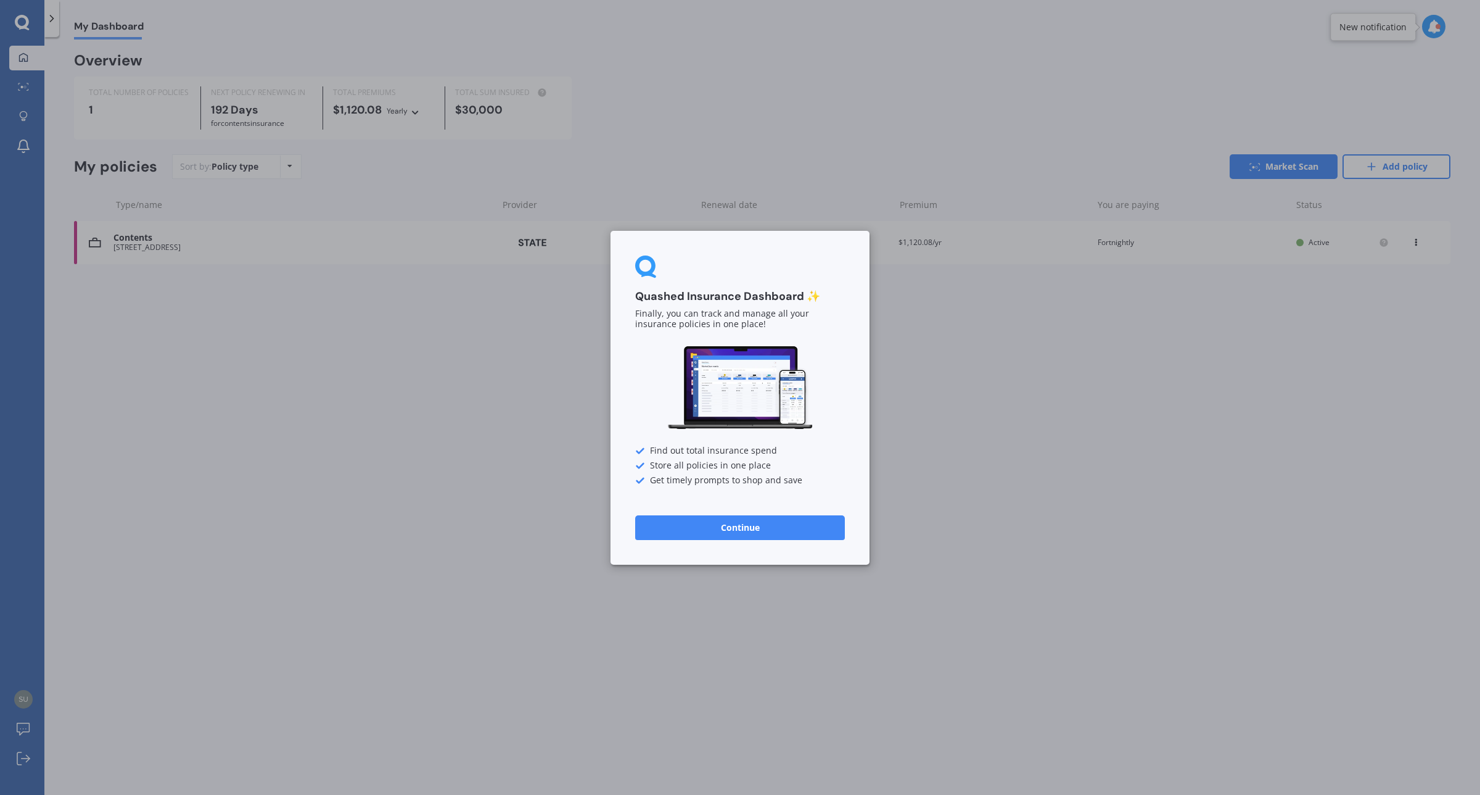 The height and width of the screenshot is (795, 1480). Describe the element at coordinates (740, 319) in the screenshot. I see `p: Finally, you can track and manage all your insurance policies in one place!` at that location.